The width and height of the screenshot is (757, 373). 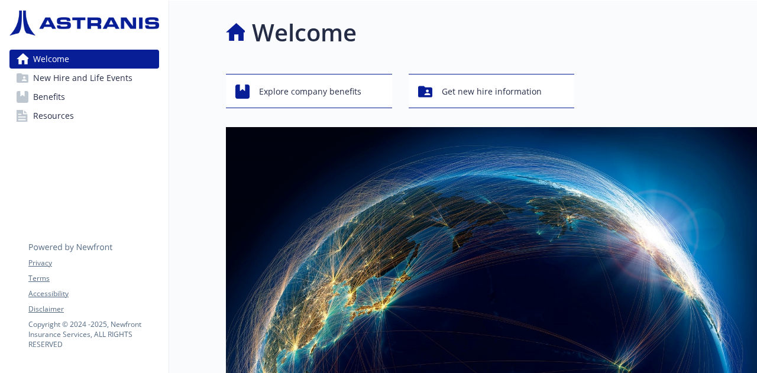 I want to click on a: Privacy, so click(x=93, y=263).